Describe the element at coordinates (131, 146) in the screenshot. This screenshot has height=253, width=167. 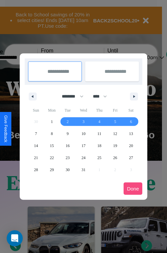
I see `span: 20` at that location.